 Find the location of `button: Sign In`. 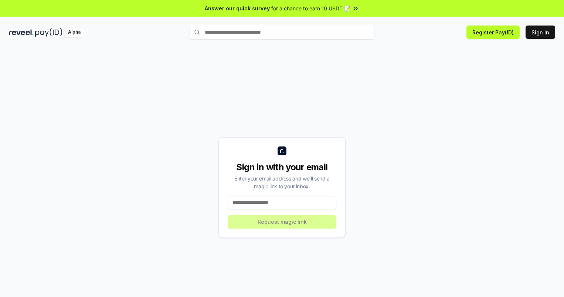

button: Sign In is located at coordinates (540, 32).